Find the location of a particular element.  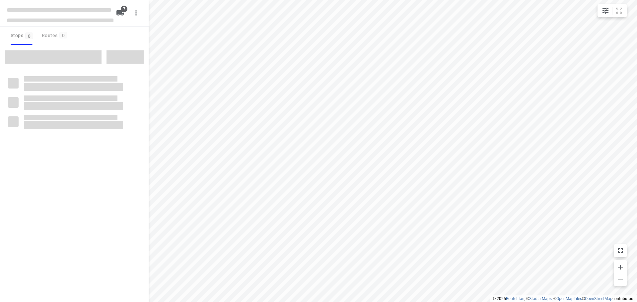

div: small contained button group is located at coordinates (612, 11).